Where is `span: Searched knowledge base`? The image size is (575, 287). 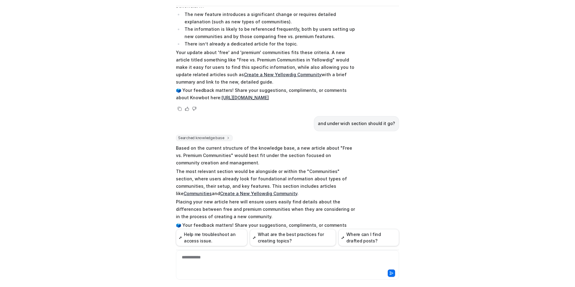 span: Searched knowledge base is located at coordinates (204, 138).